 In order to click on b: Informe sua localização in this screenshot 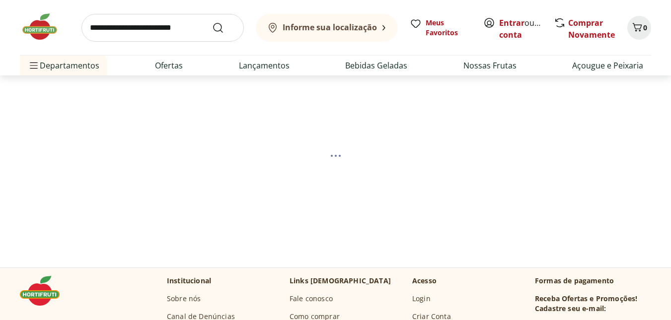, I will do `click(330, 27)`.